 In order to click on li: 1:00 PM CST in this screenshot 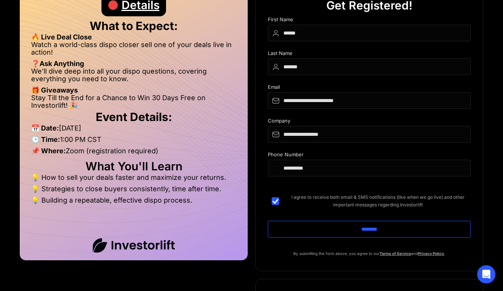, I will do `click(134, 142)`.